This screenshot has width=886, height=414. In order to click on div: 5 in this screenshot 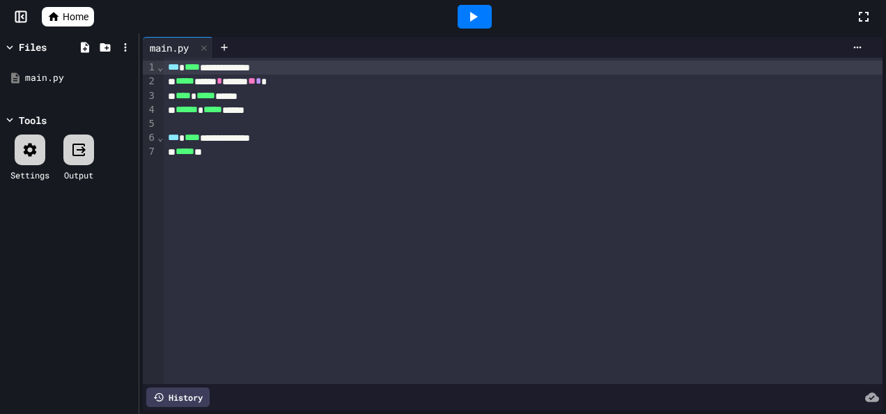, I will do `click(150, 124)`.